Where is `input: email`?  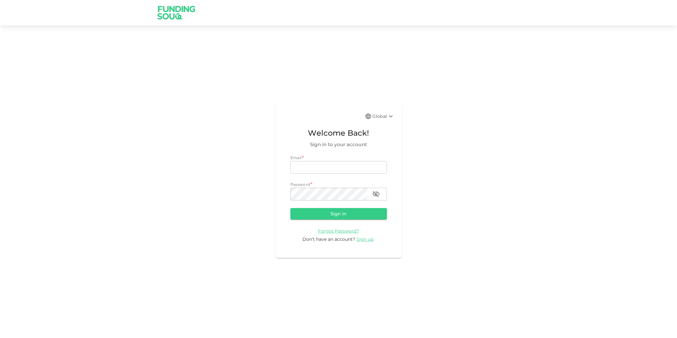 input: email is located at coordinates (339, 167).